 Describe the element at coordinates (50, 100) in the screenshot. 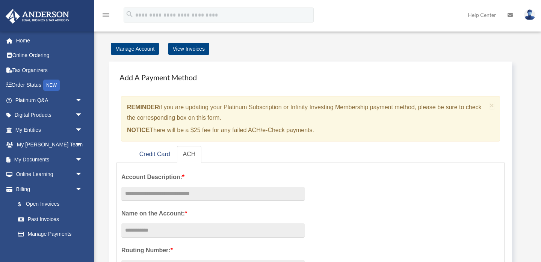

I see `a: Platinum Q&Aarrow_drop_down` at that location.